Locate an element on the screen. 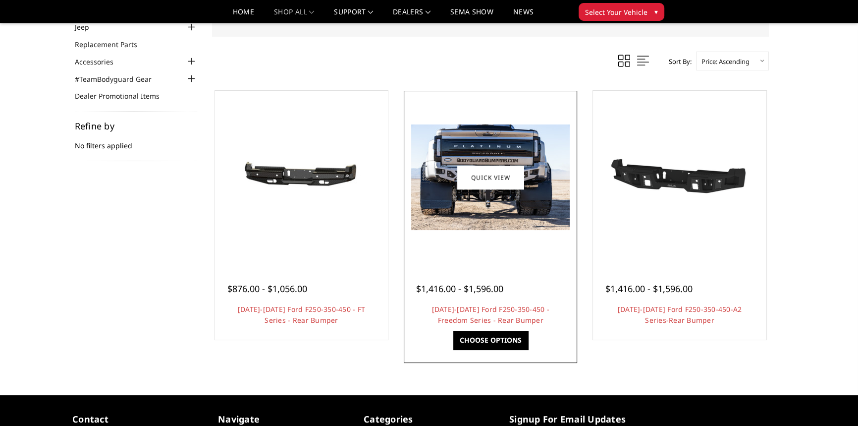 The width and height of the screenshot is (858, 426). a: Home is located at coordinates (243, 15).